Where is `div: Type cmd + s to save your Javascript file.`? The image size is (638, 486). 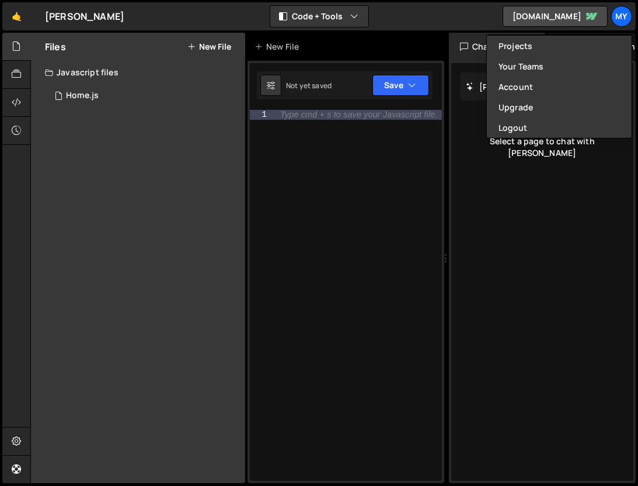
div: Type cmd + s to save your Javascript file. is located at coordinates (359, 114).